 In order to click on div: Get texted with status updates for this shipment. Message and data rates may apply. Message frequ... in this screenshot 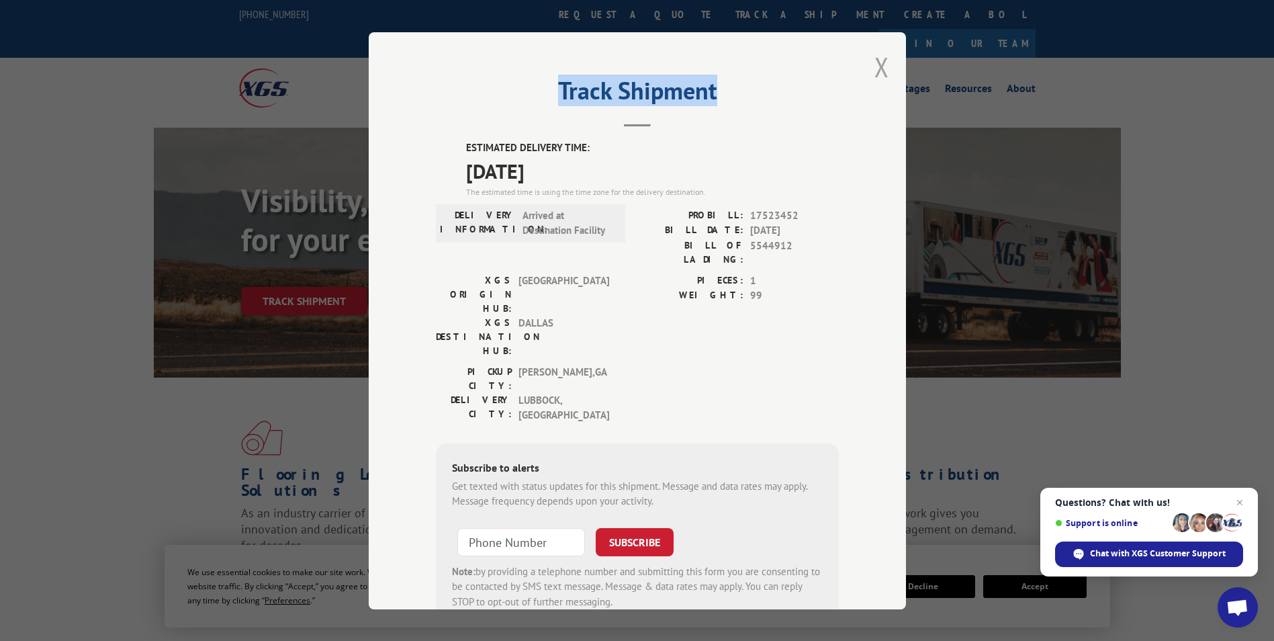, I will do `click(637, 493)`.